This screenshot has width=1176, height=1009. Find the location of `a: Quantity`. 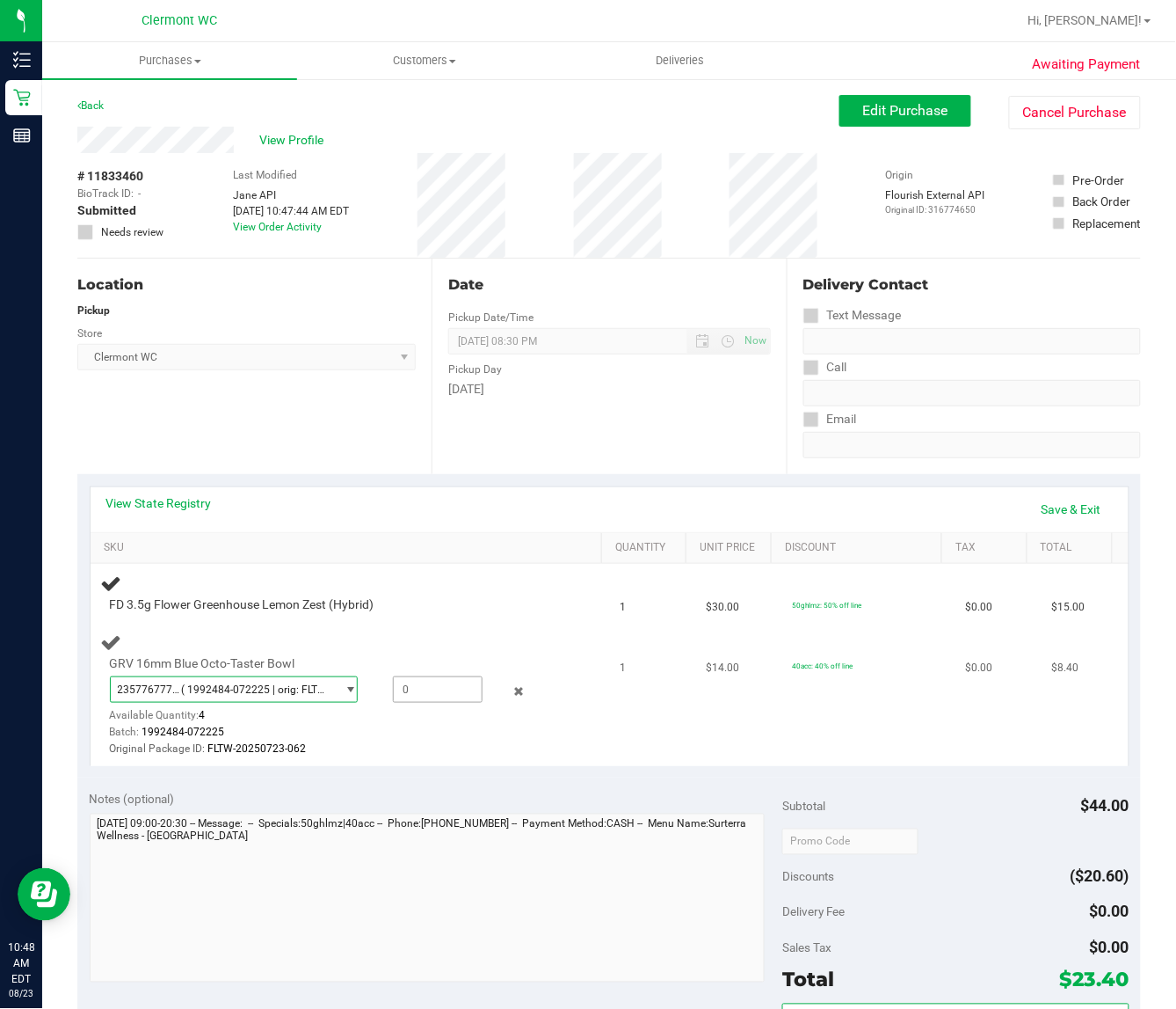

a: Quantity is located at coordinates (647, 548).